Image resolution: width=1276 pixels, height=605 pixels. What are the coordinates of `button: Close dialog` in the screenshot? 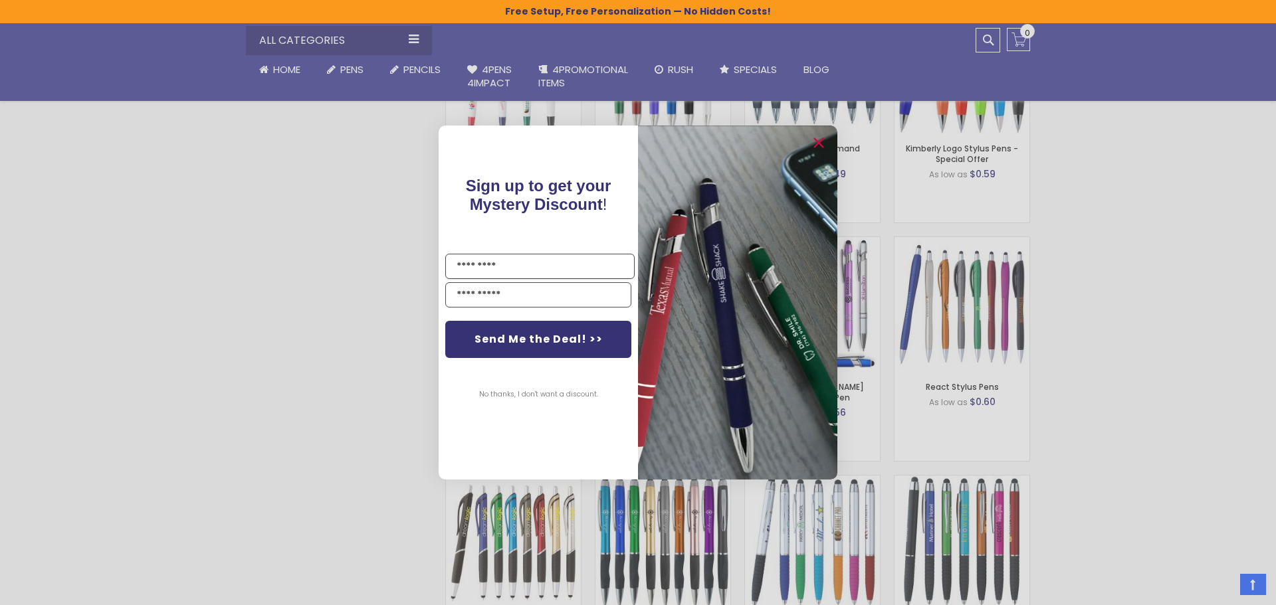 It's located at (819, 143).